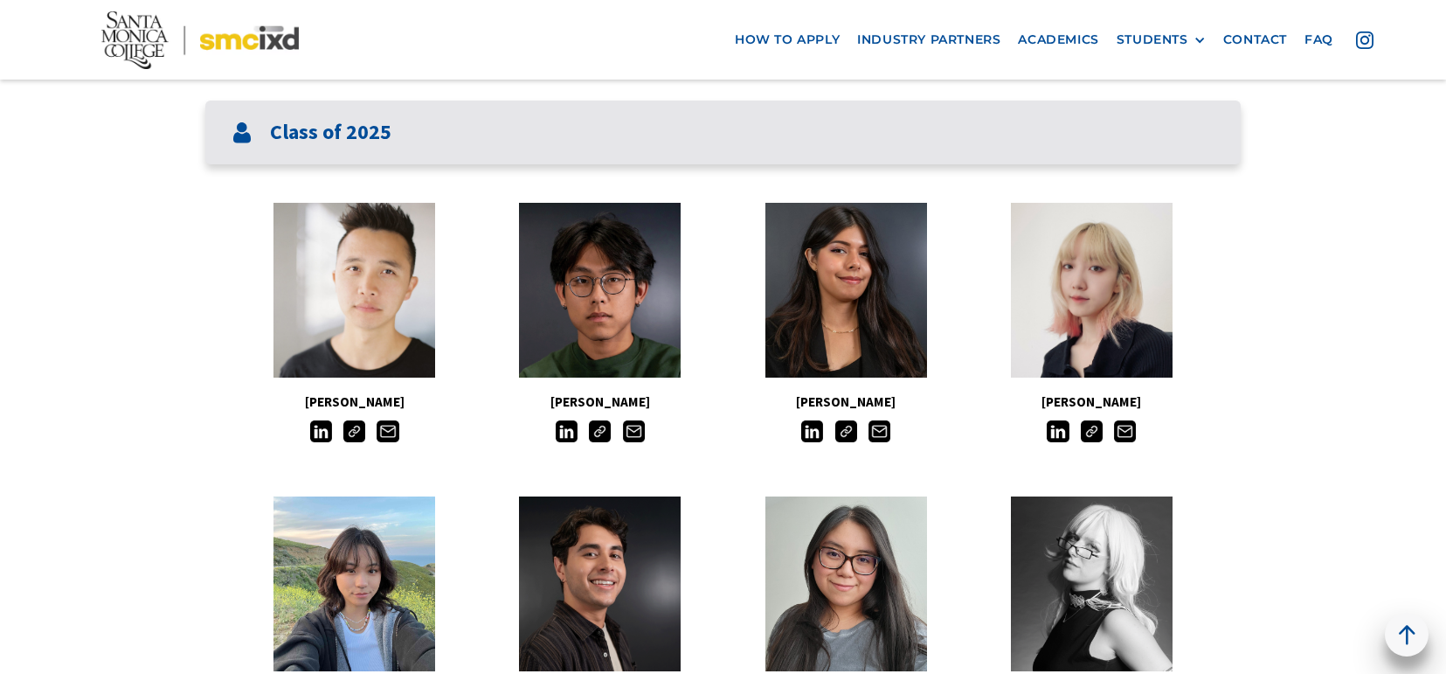 The image size is (1446, 674). Describe the element at coordinates (200, 39) in the screenshot. I see `img: Santa Monica College - SMC IxD logo` at that location.